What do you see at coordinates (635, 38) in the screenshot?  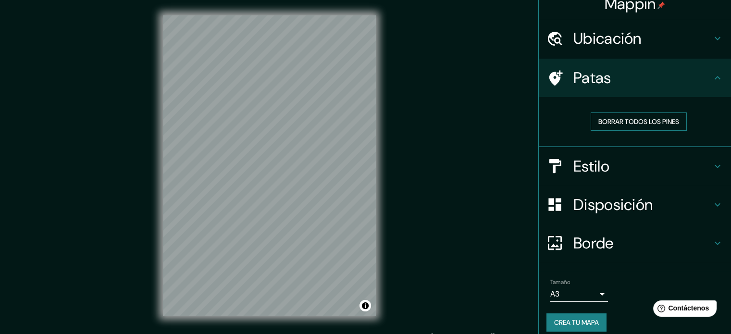 I see `div: Ubicación` at bounding box center [635, 38].